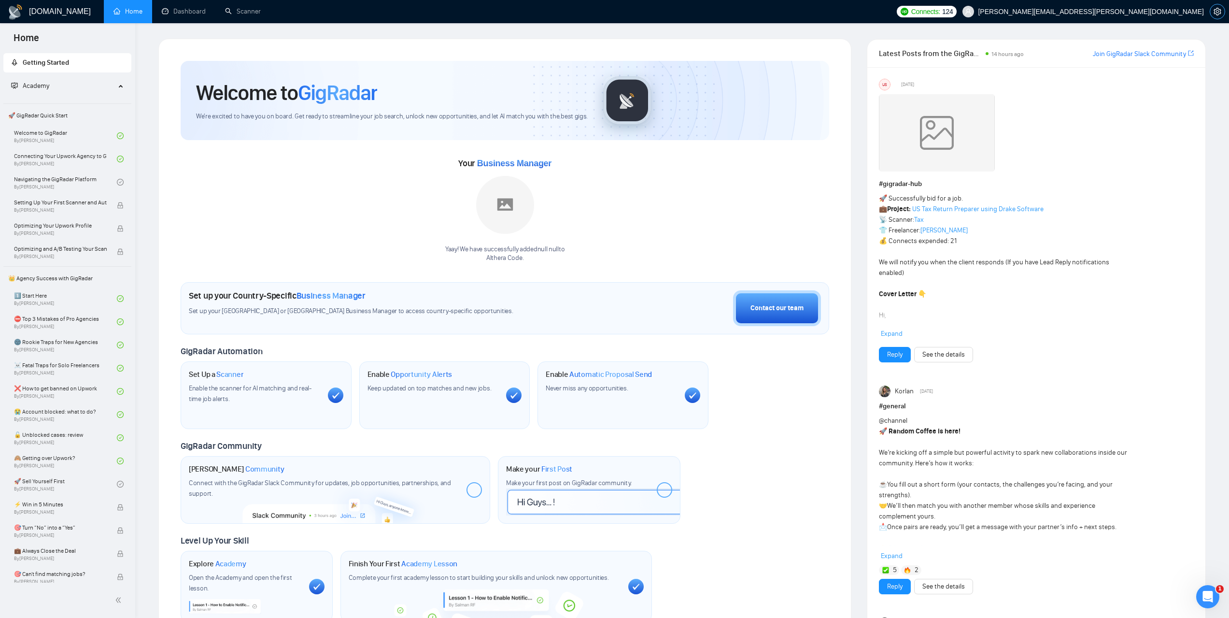 The image size is (1229, 618). Describe the element at coordinates (505, 258) in the screenshot. I see `p: Althera Code .` at that location.